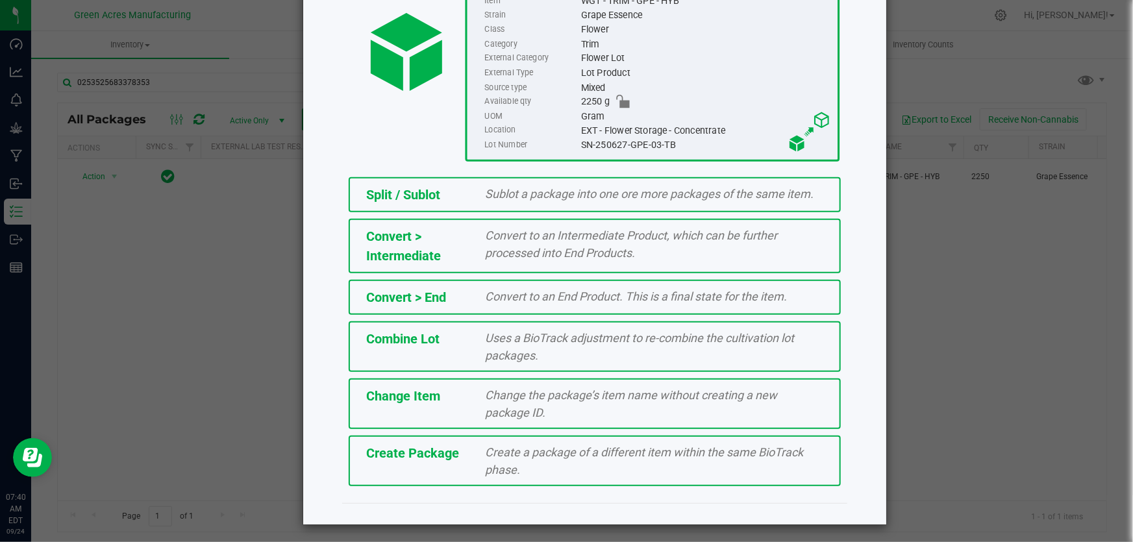 The image size is (1133, 542). I want to click on span: Create a package of a different item within the same BioTrack phase., so click(645, 461).